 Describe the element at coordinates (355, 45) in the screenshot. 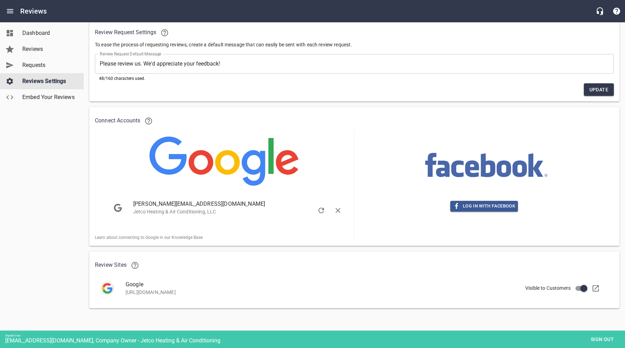

I see `p: To ease the process of requesting reviews, create a default message that can easily be sent with ...` at that location.